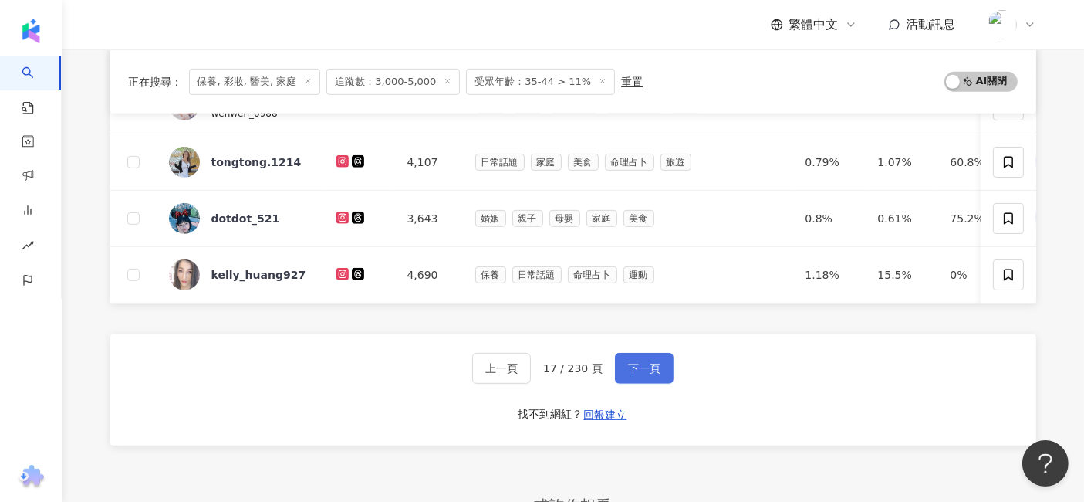  Describe the element at coordinates (644, 368) in the screenshot. I see `span: 下一頁` at that location.